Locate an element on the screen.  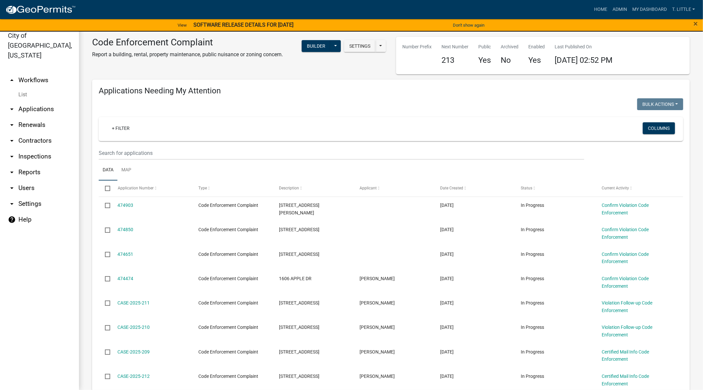
span: 09/06/2025 is located at coordinates (447, 254).